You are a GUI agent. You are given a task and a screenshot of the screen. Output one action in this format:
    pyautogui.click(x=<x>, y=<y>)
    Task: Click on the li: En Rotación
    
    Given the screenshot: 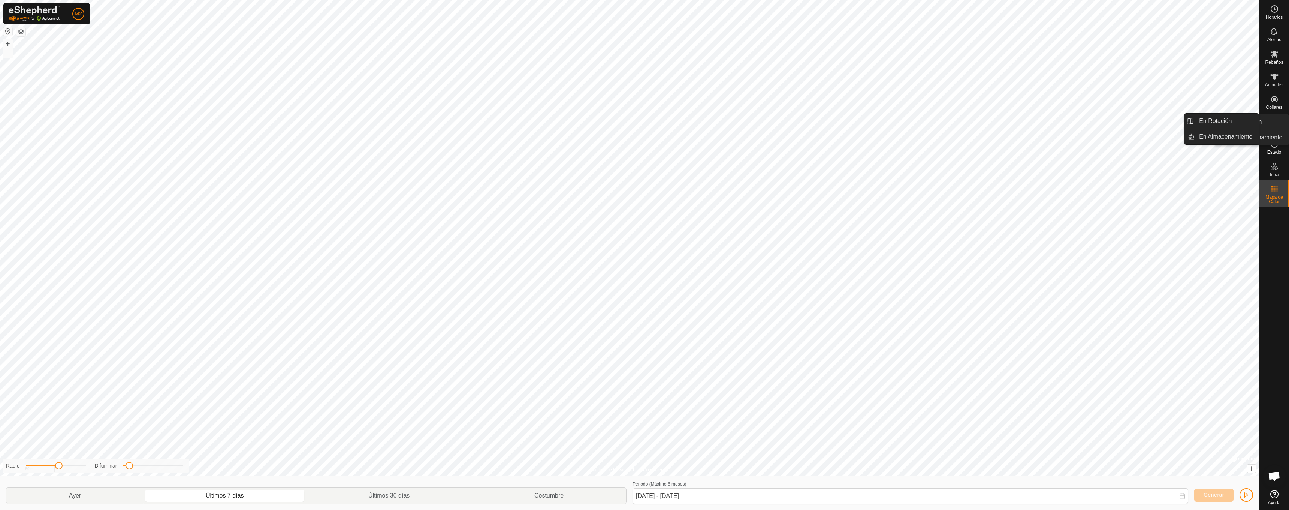 What is the action you would take?
    pyautogui.click(x=1222, y=121)
    